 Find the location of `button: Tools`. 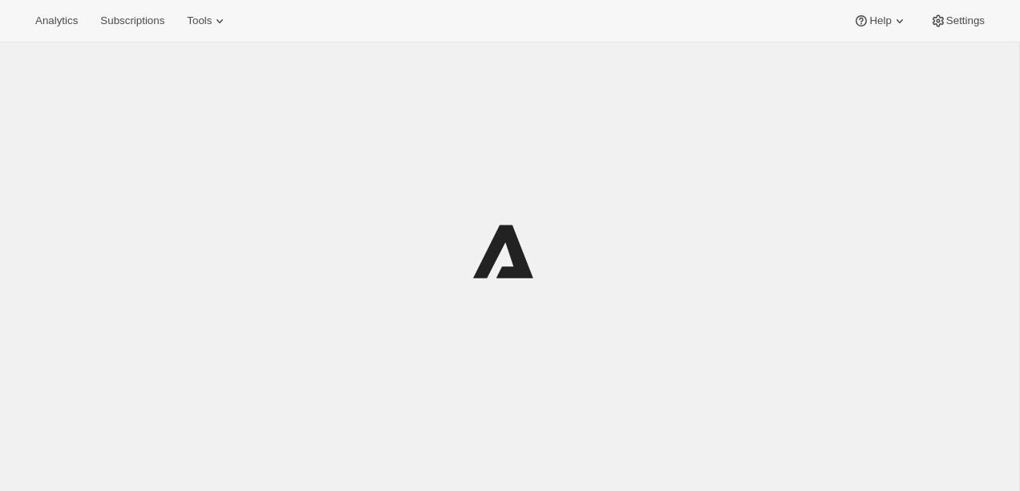

button: Tools is located at coordinates (207, 21).